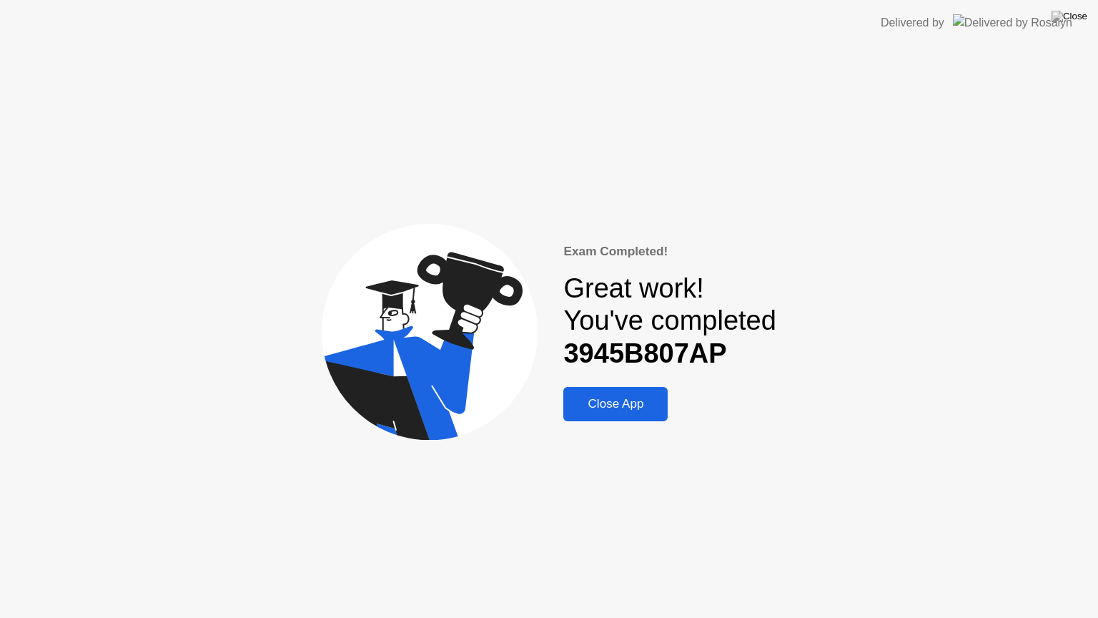 This screenshot has width=1098, height=618. What do you see at coordinates (616, 404) in the screenshot?
I see `button: Close App` at bounding box center [616, 404].